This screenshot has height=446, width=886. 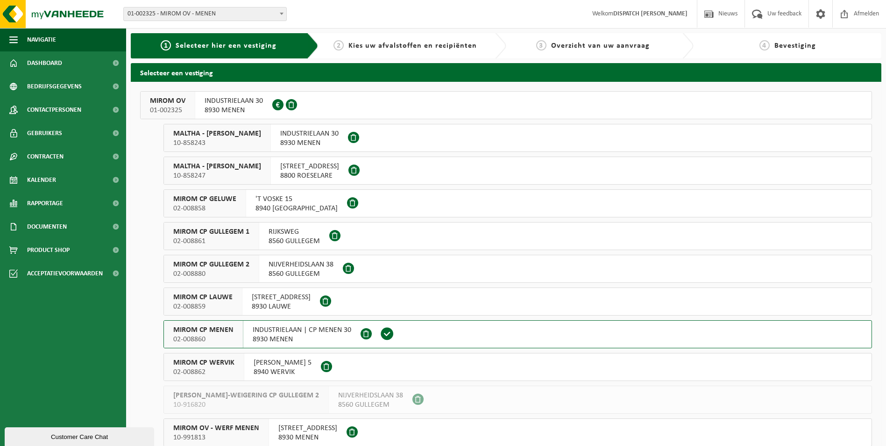 I want to click on span: 10-858243, so click(x=217, y=143).